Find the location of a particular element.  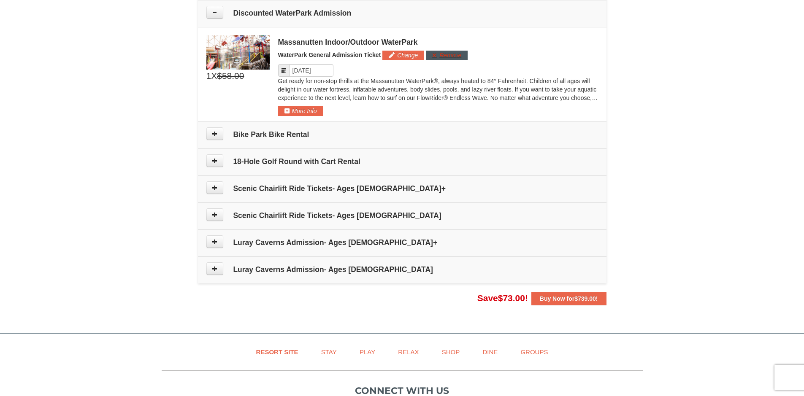

span: X is located at coordinates (214, 76).